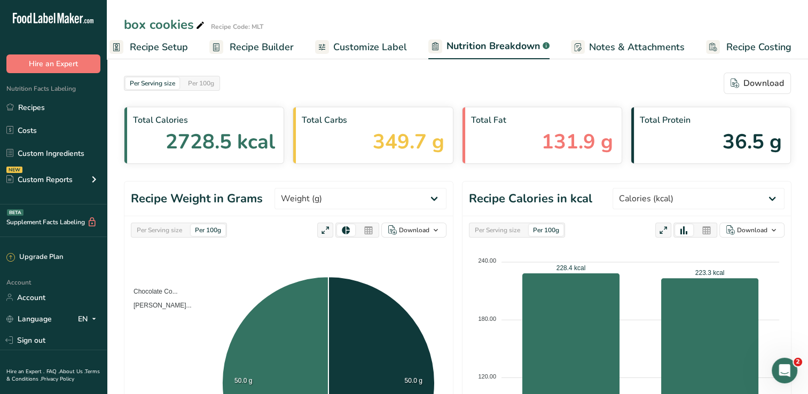  What do you see at coordinates (58, 379) in the screenshot?
I see `a: Privacy Policy` at bounding box center [58, 379].